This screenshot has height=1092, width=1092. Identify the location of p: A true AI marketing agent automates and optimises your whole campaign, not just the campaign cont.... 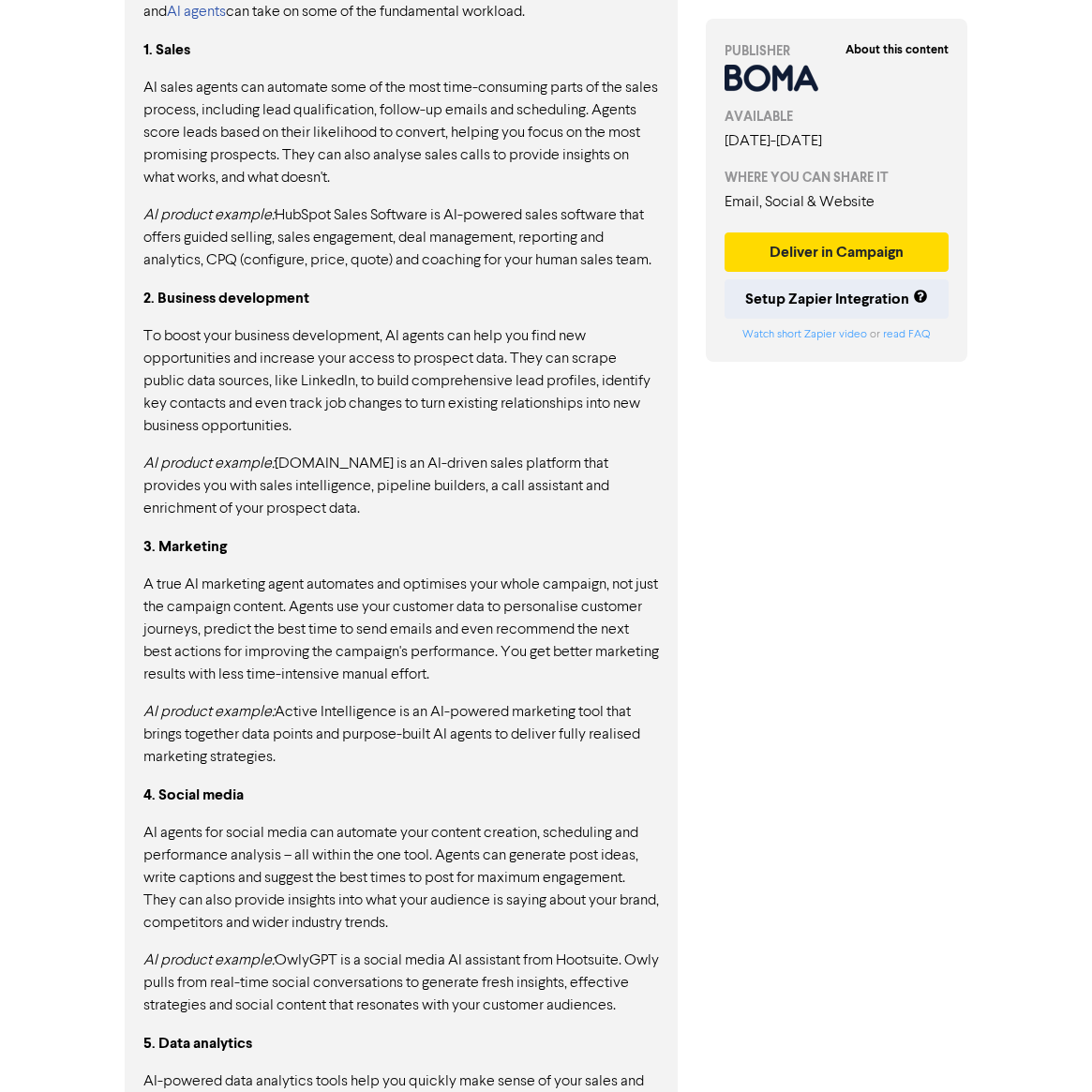
(401, 630).